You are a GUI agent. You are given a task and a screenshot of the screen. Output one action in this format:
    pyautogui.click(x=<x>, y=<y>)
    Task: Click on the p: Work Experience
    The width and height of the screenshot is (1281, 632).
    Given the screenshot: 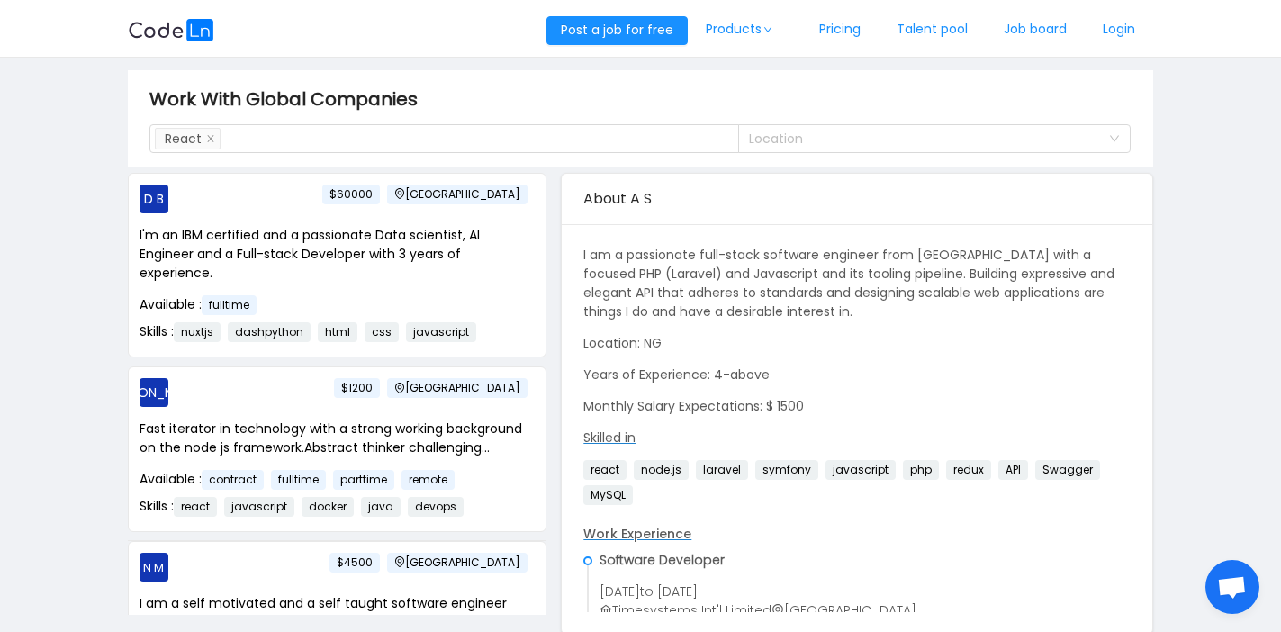 What is the action you would take?
    pyautogui.click(x=856, y=534)
    